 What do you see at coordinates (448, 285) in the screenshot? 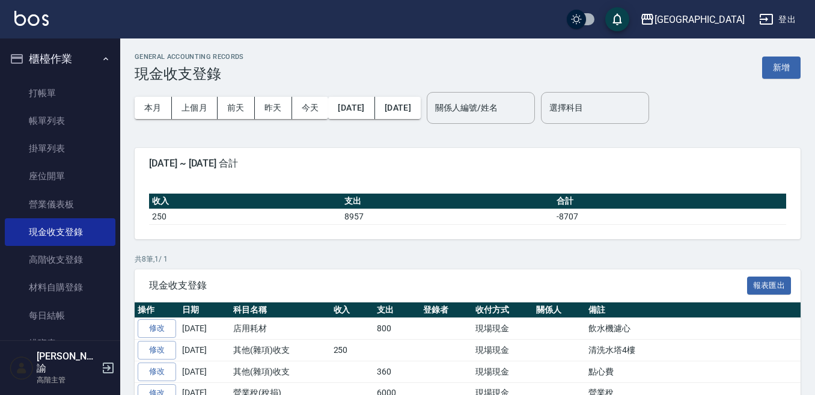
I see `span: 現金收支登錄` at bounding box center [448, 285].